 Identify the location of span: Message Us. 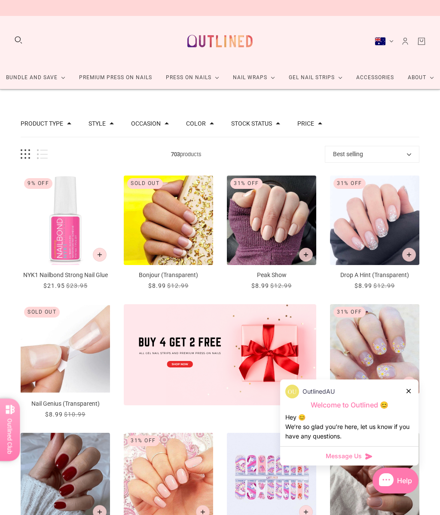
(344, 456).